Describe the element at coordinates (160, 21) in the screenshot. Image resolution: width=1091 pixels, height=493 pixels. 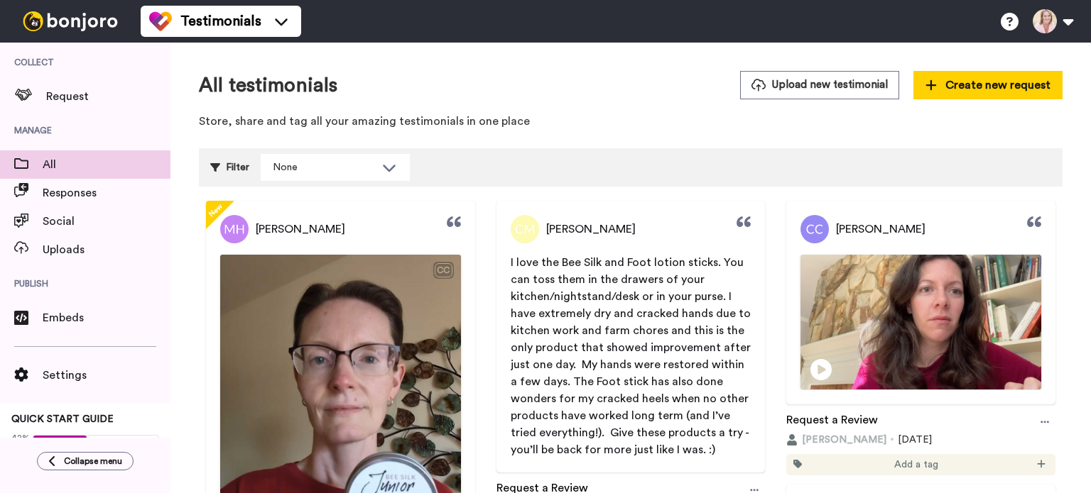
I see `img: tm-color.svg` at that location.